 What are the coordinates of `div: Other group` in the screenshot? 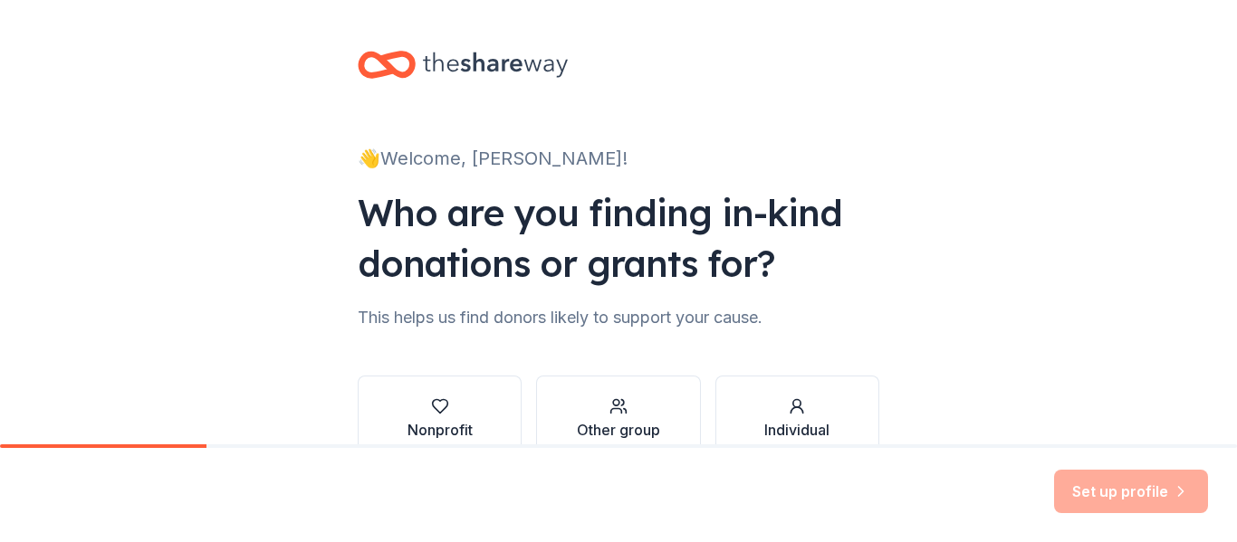 It's located at (619, 430).